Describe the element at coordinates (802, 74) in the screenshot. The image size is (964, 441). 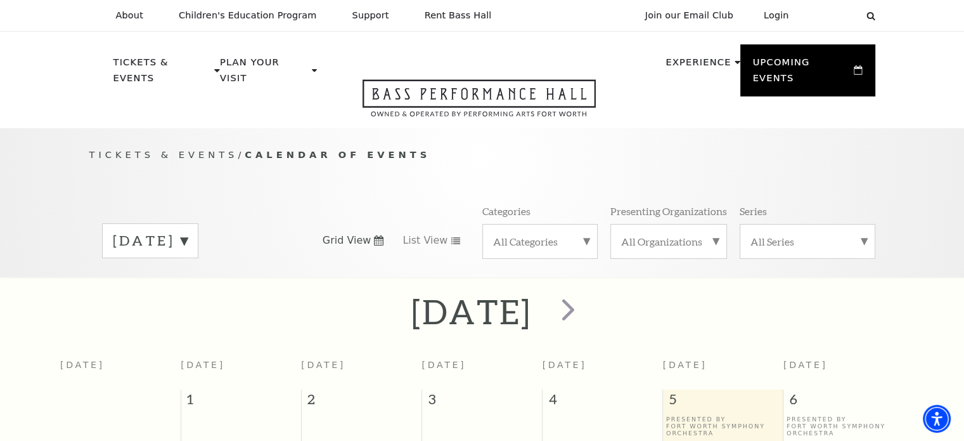
I see `p: Upcoming Events` at that location.